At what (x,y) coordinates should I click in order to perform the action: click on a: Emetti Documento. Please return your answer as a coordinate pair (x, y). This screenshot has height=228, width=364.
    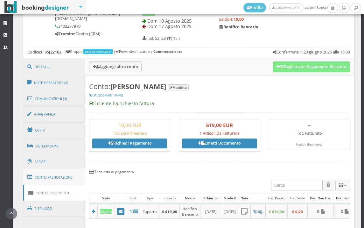
    Looking at the image, I should click on (219, 143).